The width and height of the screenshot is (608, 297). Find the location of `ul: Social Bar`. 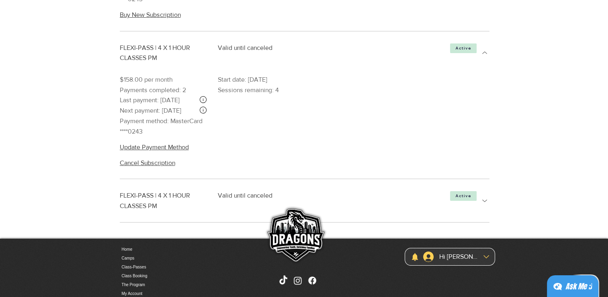

ul: Social Bar is located at coordinates (298, 280).